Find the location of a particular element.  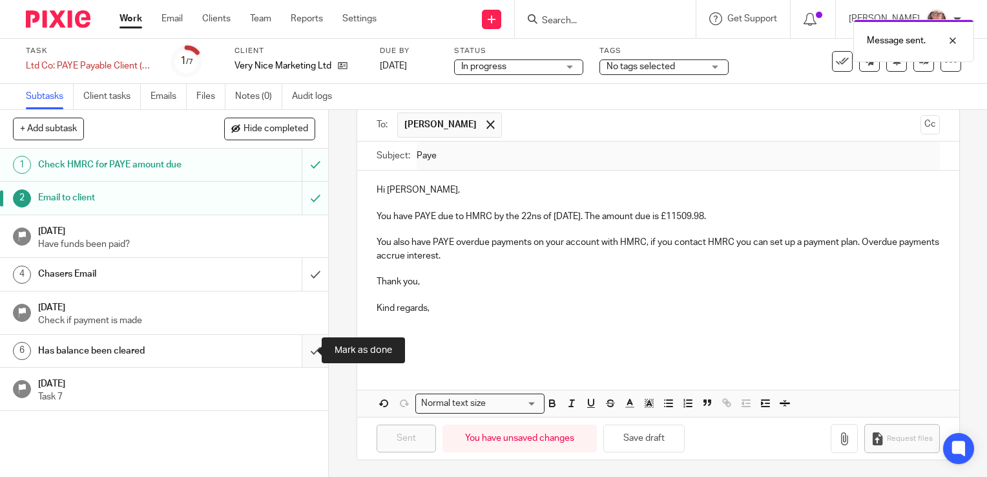

p: Kind regards, is located at coordinates (658, 308).